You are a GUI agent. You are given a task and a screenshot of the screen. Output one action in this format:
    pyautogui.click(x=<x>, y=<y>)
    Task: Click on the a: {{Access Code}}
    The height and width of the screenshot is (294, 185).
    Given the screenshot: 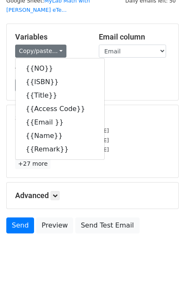 What is the action you would take?
    pyautogui.click(x=60, y=109)
    